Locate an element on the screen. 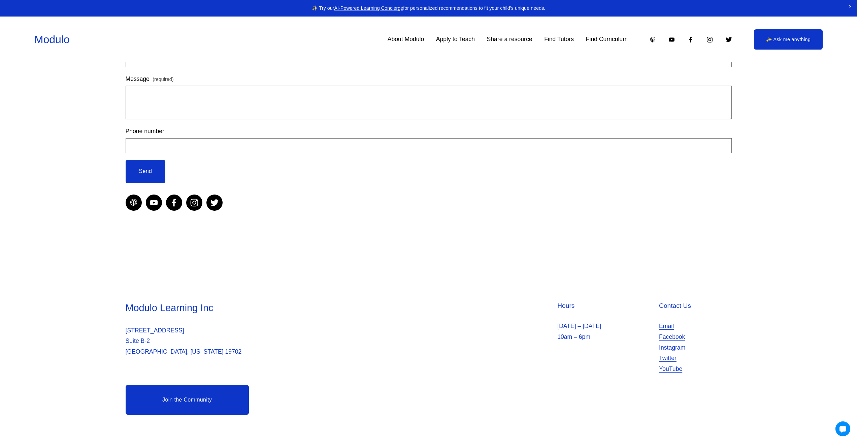 Image resolution: width=857 pixels, height=443 pixels. h4: Hours is located at coordinates (606, 306).